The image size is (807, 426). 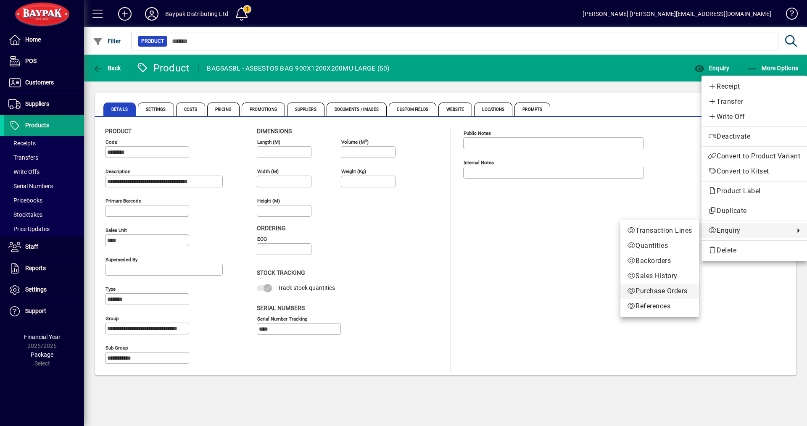 I want to click on span: Backorders, so click(x=659, y=261).